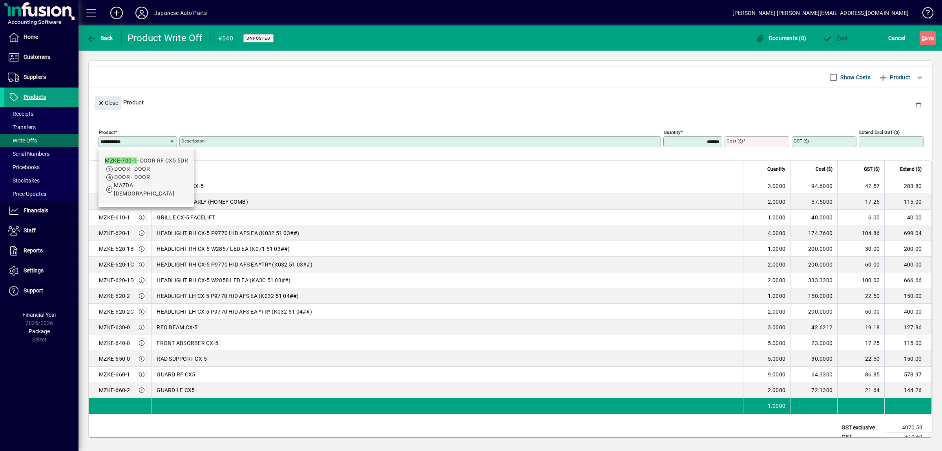  I want to click on span: DOOR - DOOR, so click(132, 177).